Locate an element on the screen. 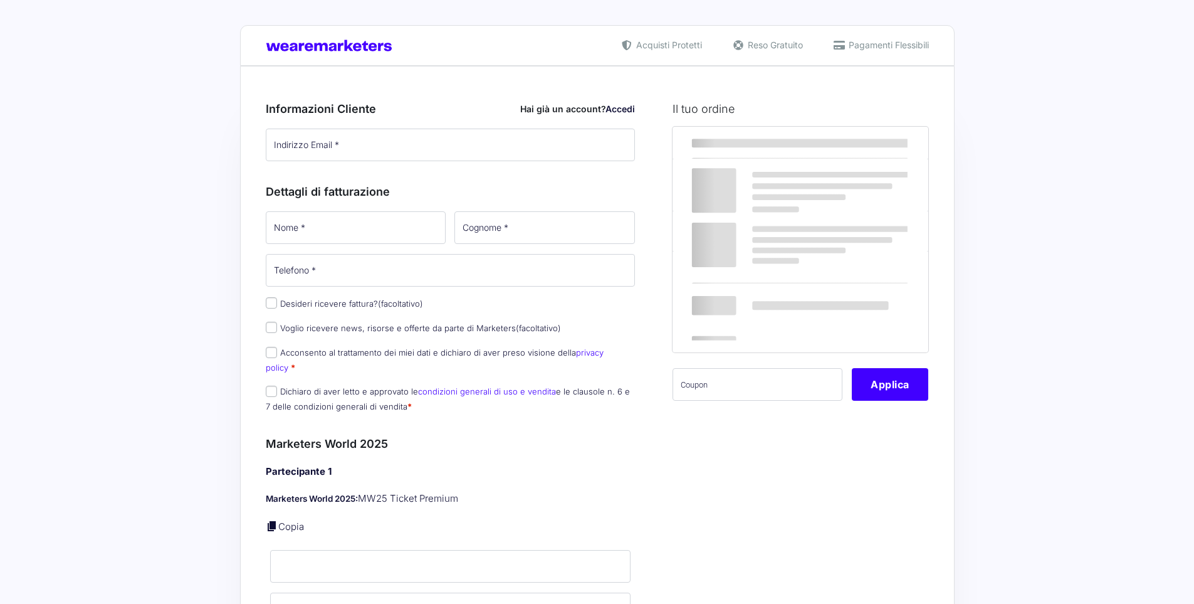 Image resolution: width=1194 pixels, height=604 pixels. label: Acconsento al trattamento dei miei dati e dichiaro di aver preso visione della is located at coordinates (434, 359).